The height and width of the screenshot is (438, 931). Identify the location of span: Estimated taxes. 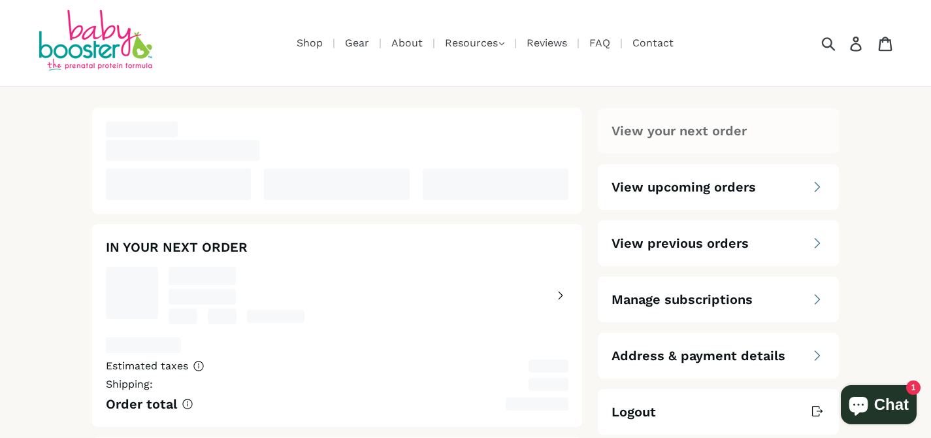
(147, 365).